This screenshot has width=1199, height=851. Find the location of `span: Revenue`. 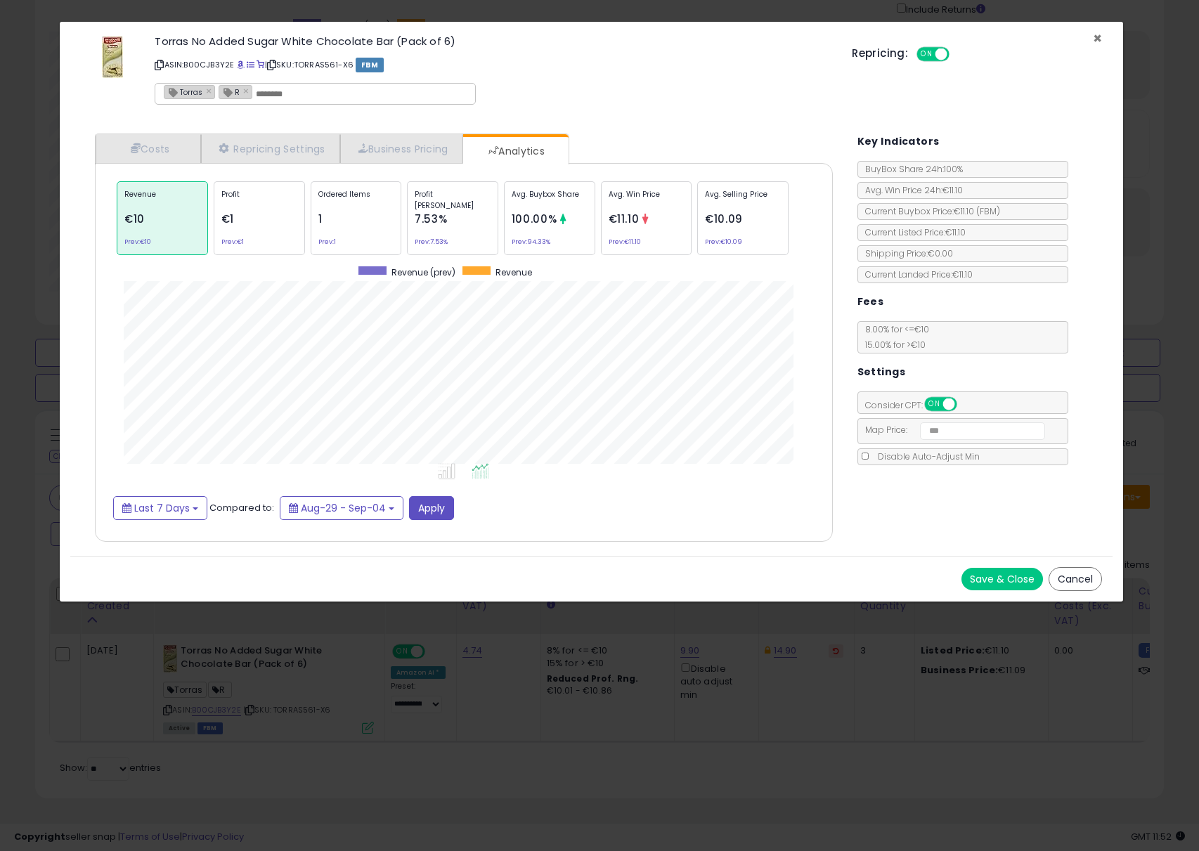

span: Revenue is located at coordinates (514, 272).